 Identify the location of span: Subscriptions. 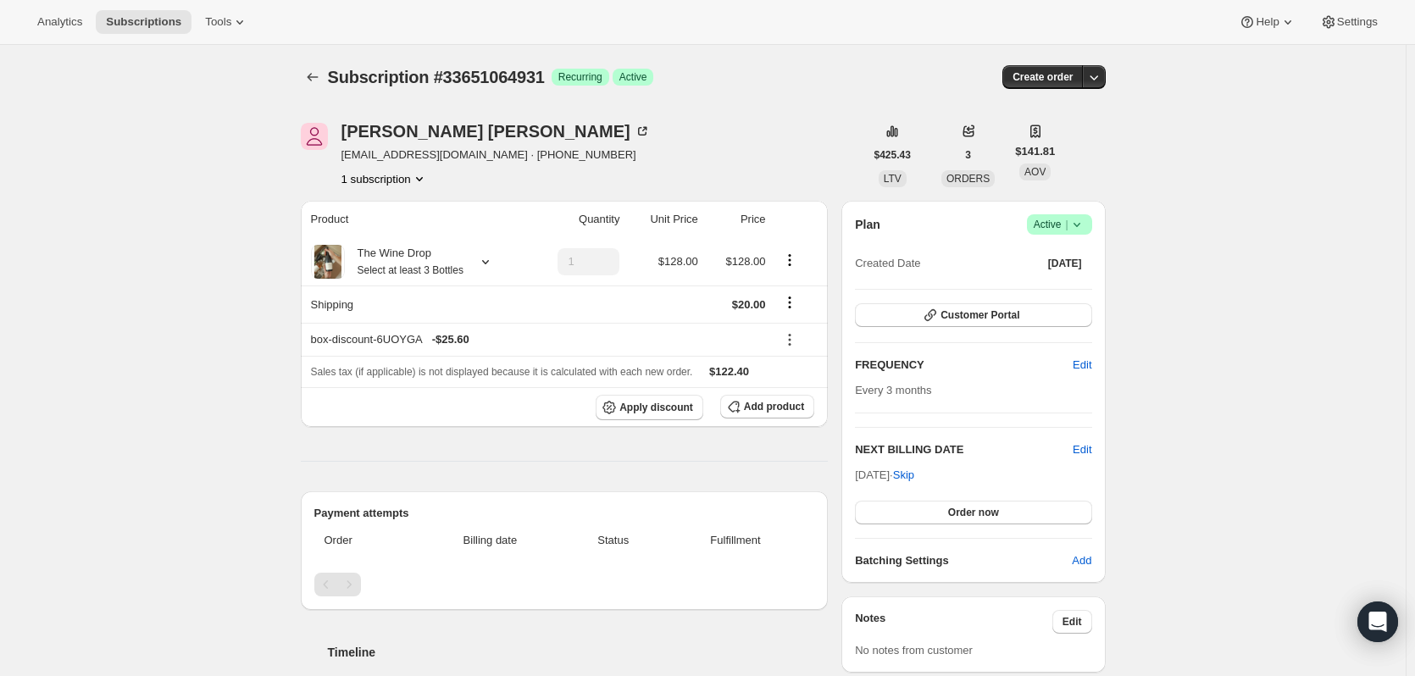
(143, 22).